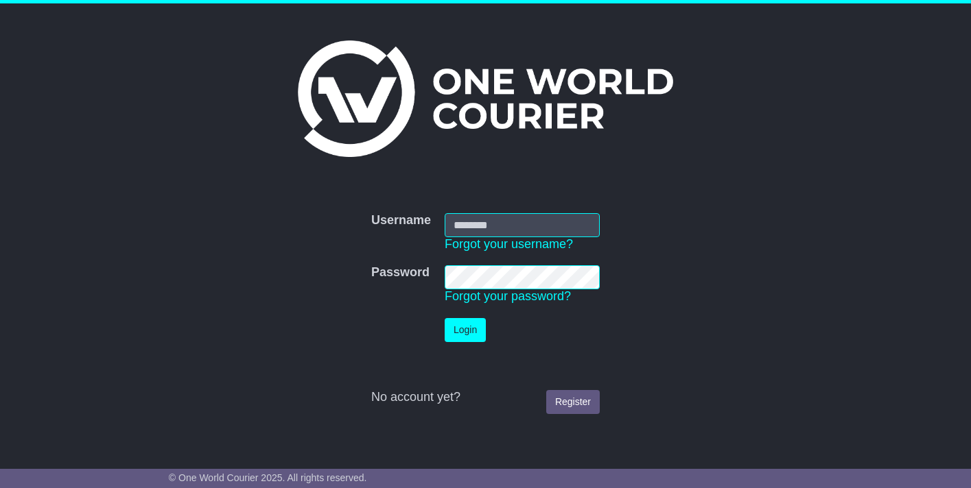 Image resolution: width=971 pixels, height=488 pixels. Describe the element at coordinates (508, 244) in the screenshot. I see `a: Forgot your username?` at that location.